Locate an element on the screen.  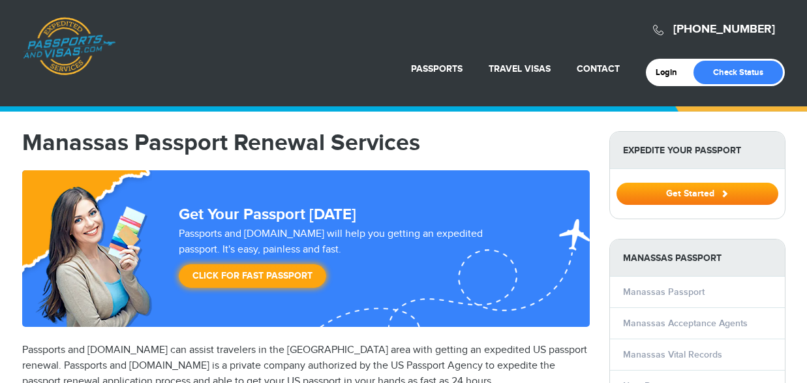
strong: Expedite Your Passport is located at coordinates (698, 150).